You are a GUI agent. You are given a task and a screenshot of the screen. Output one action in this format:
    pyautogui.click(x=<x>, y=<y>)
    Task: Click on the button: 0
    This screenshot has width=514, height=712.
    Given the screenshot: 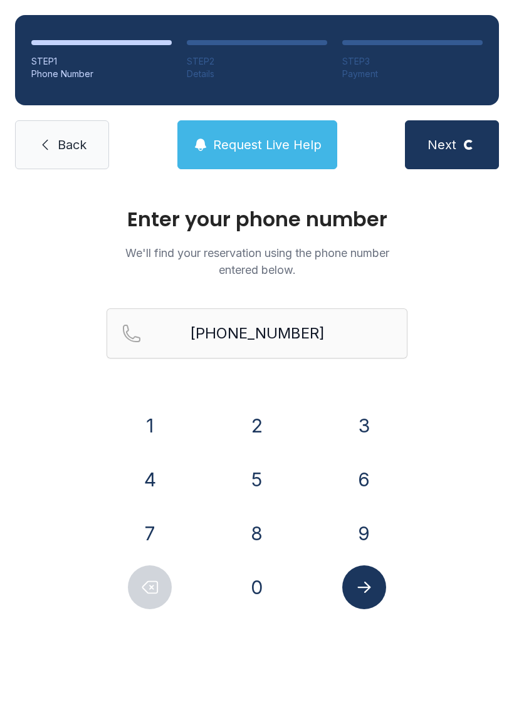 What is the action you would take?
    pyautogui.click(x=257, y=587)
    